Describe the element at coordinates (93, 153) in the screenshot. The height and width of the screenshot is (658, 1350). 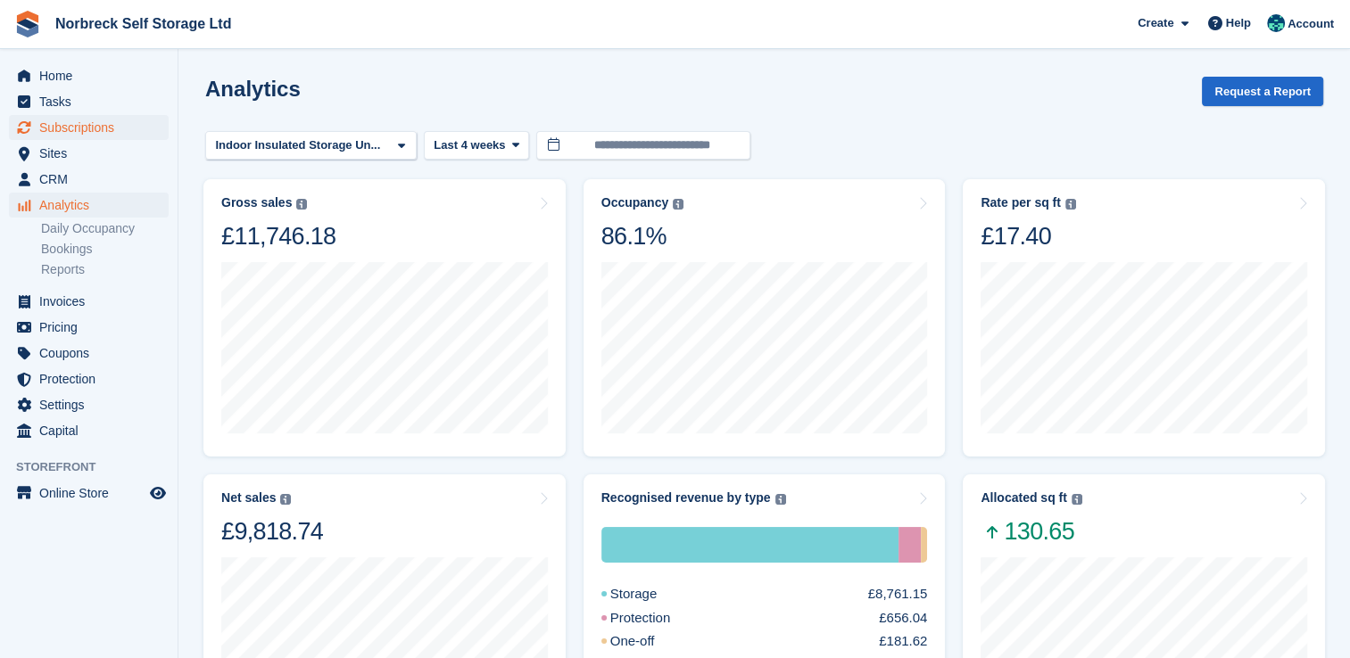
I see `span: Sites` at that location.